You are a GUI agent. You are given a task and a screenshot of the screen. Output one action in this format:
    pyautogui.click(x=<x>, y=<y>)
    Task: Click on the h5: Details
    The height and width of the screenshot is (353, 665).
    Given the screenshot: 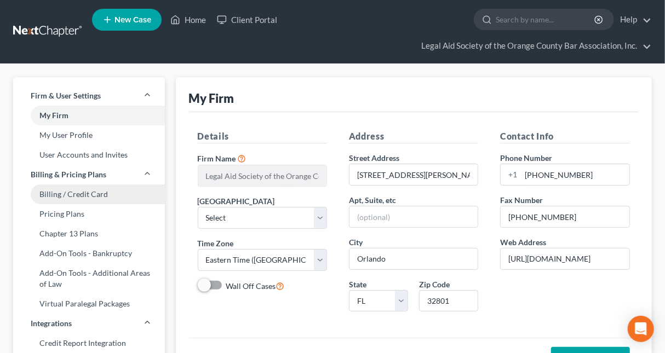 What is the action you would take?
    pyautogui.click(x=263, y=136)
    